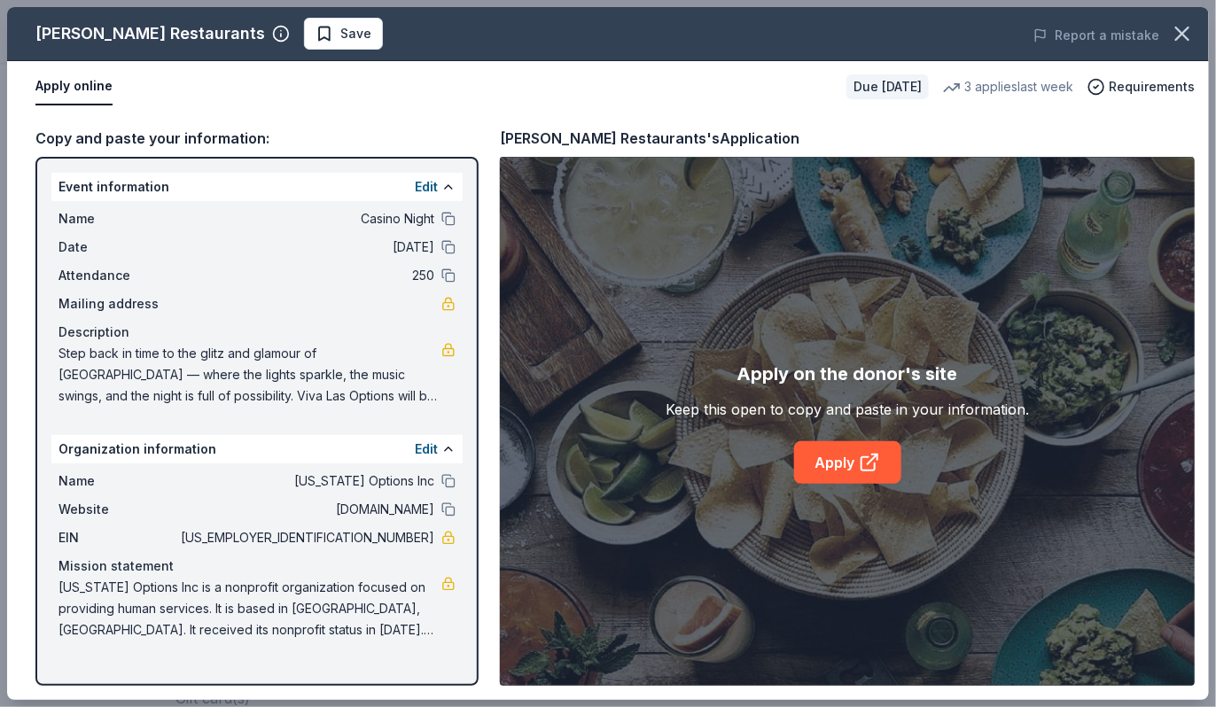  Describe the element at coordinates (257, 187) in the screenshot. I see `div: Event information` at that location.